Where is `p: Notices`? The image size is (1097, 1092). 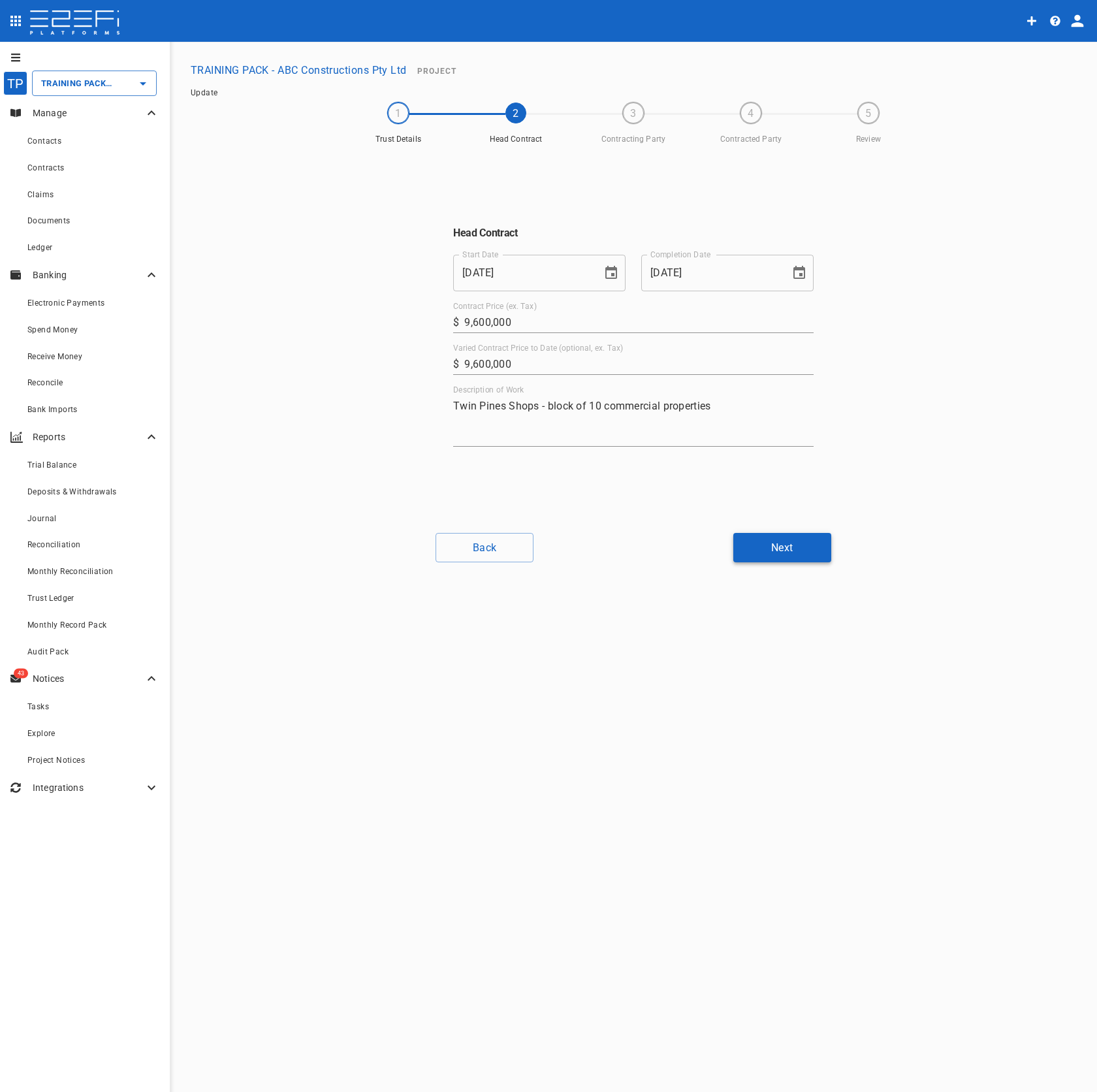
p: Notices is located at coordinates (88, 679).